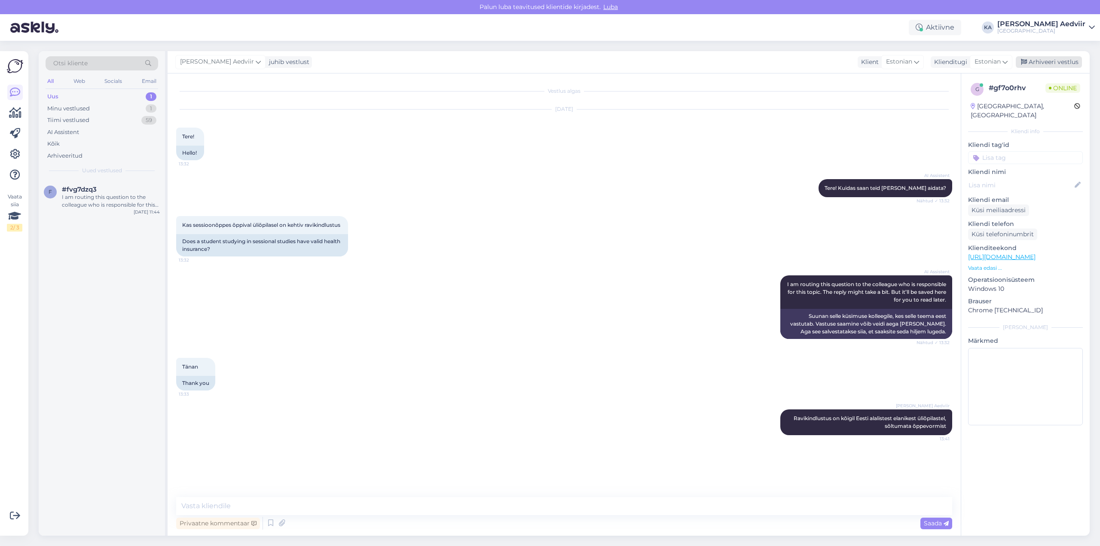 The height and width of the screenshot is (546, 1100). Describe the element at coordinates (936, 523) in the screenshot. I see `span: Saada` at that location.